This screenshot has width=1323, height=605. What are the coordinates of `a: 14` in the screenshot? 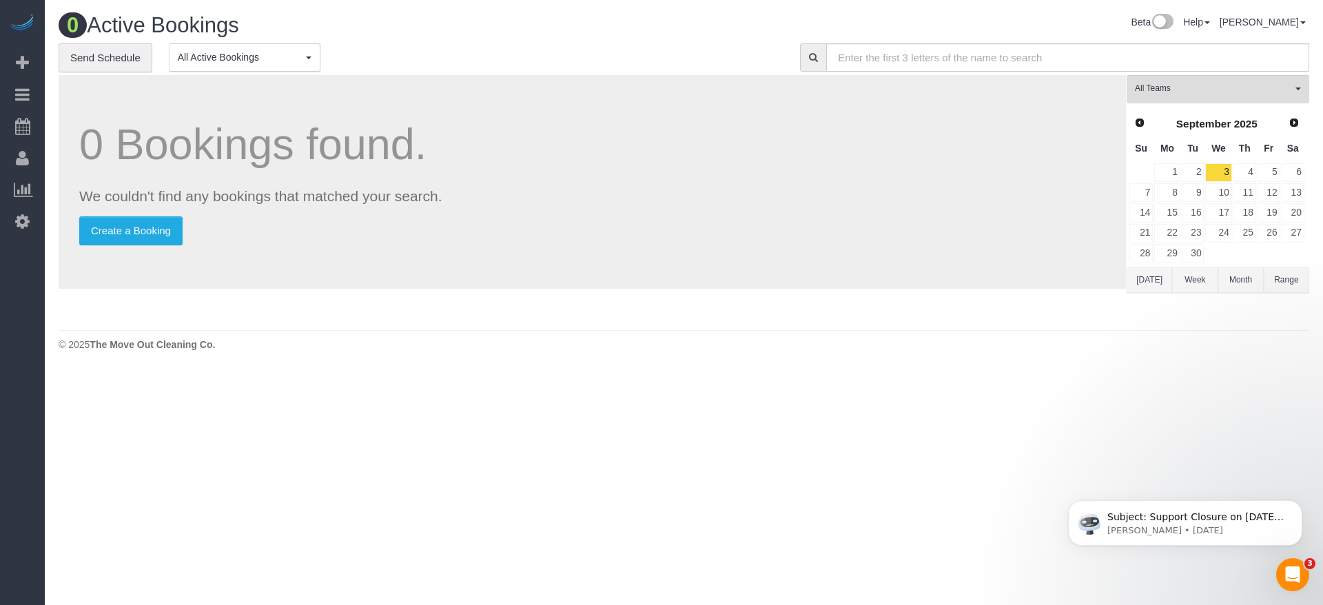 It's located at (1141, 212).